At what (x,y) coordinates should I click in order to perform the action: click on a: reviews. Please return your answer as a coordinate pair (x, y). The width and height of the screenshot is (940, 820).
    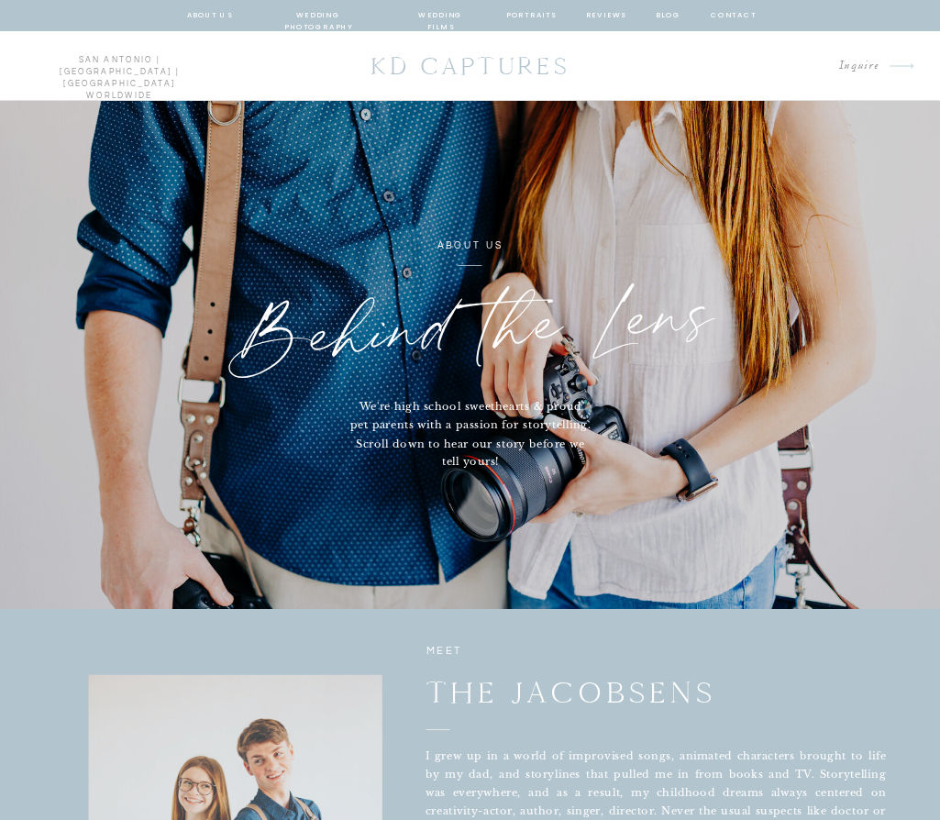
    Looking at the image, I should click on (605, 15).